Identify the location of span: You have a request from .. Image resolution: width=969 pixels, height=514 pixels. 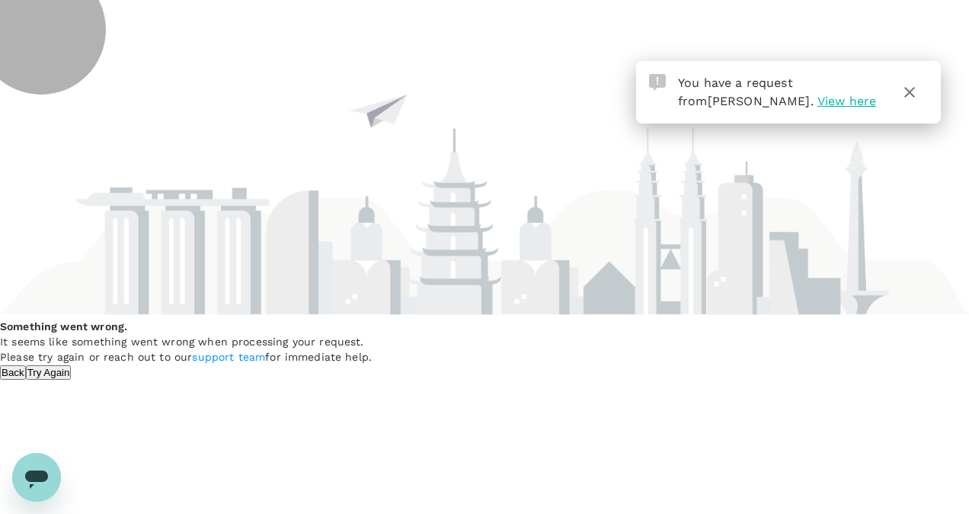
(746, 91).